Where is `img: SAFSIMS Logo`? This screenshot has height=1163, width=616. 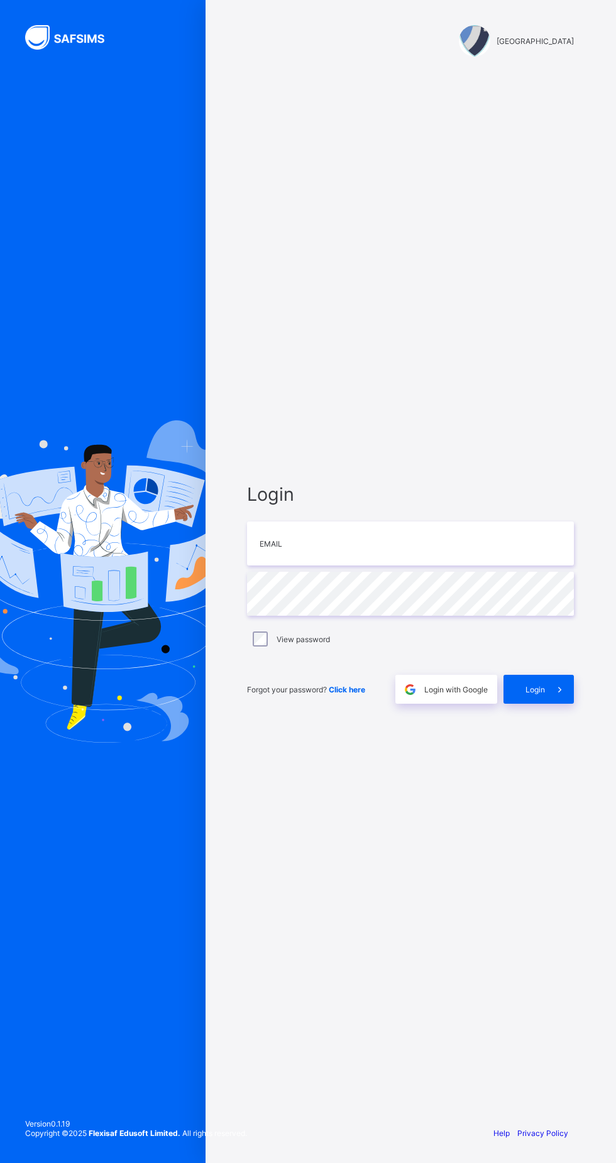
img: SAFSIMS Logo is located at coordinates (72, 37).